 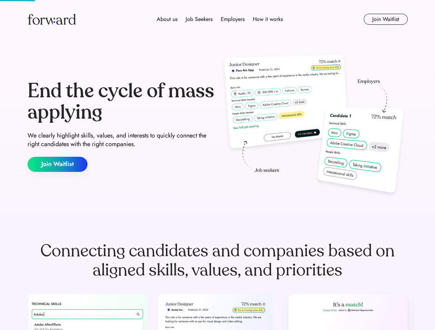 What do you see at coordinates (267, 19) in the screenshot?
I see `div: How it works` at bounding box center [267, 19].